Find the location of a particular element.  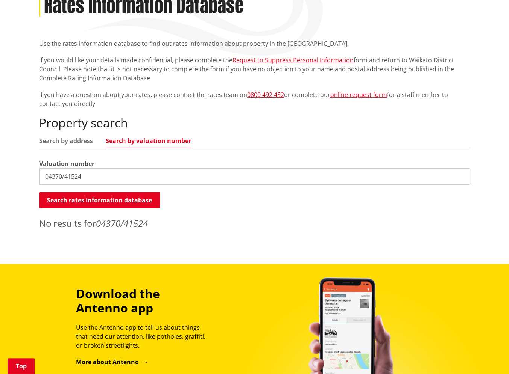

p: No results for is located at coordinates (255, 224).